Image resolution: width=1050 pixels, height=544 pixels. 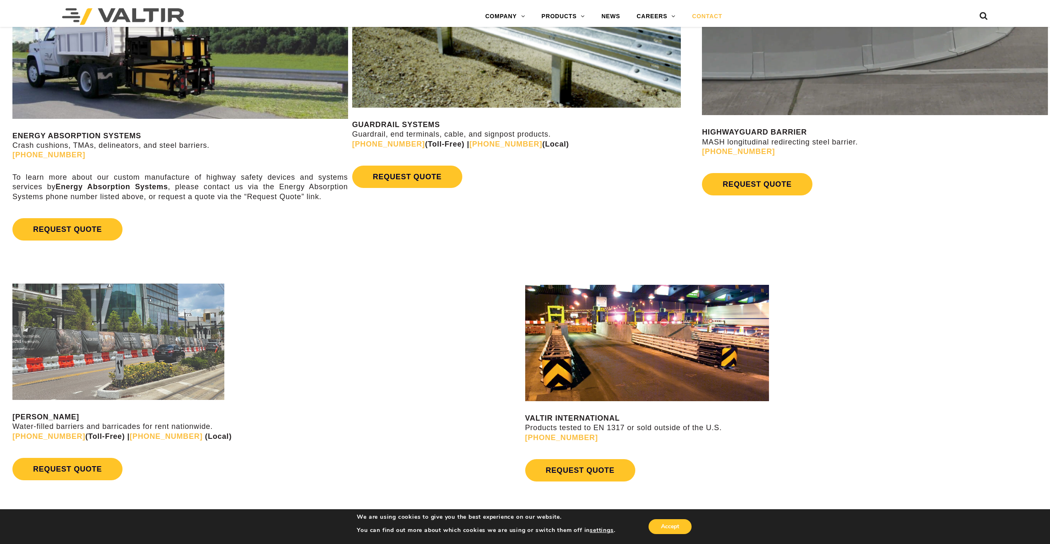 I want to click on p: Crash cushions, TMAs, delineators, and steel barriers., so click(x=180, y=146).